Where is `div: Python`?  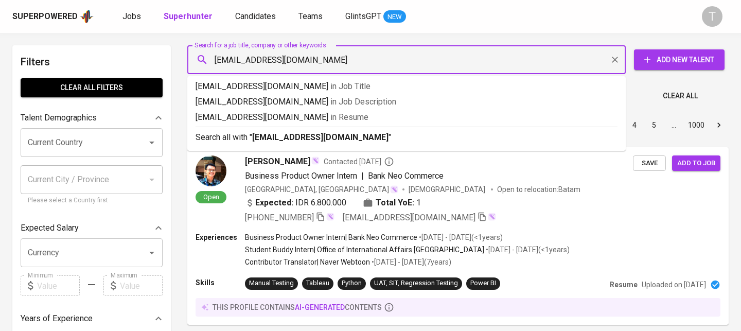 div: Python is located at coordinates (351, 283).